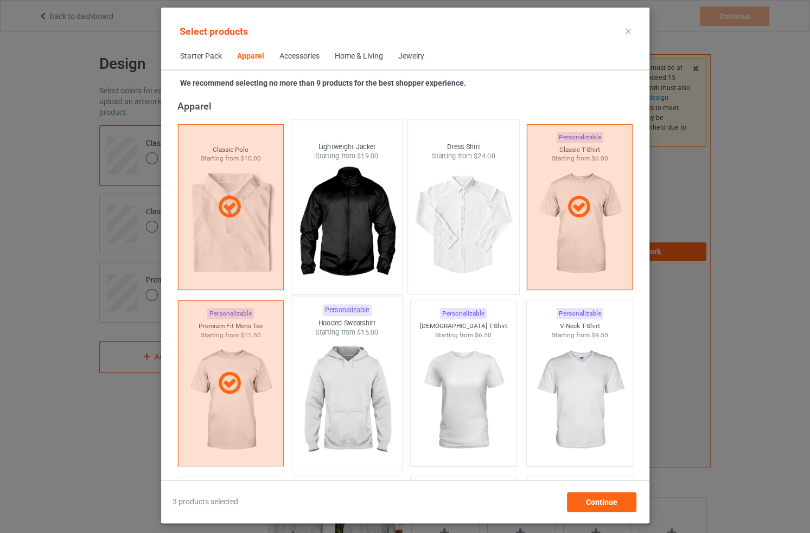 Image resolution: width=810 pixels, height=533 pixels. What do you see at coordinates (601, 502) in the screenshot?
I see `span: Continue` at bounding box center [601, 502].